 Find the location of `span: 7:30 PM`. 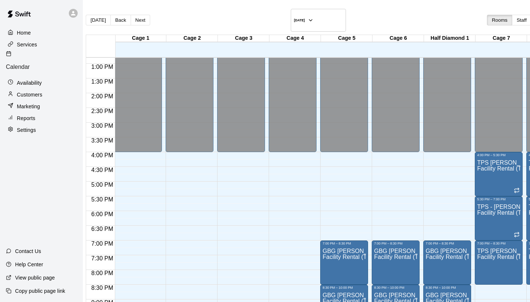

span: 7:30 PM is located at coordinates (102, 258).